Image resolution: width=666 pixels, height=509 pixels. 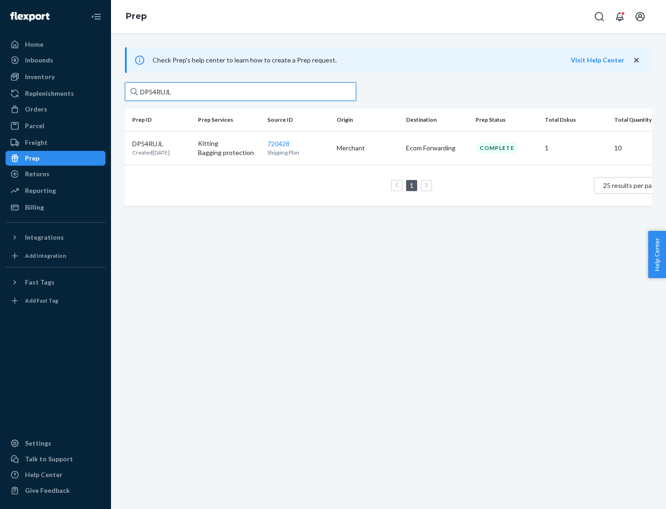 What do you see at coordinates (42, 300) in the screenshot?
I see `div: Add Fast Tag` at bounding box center [42, 300].